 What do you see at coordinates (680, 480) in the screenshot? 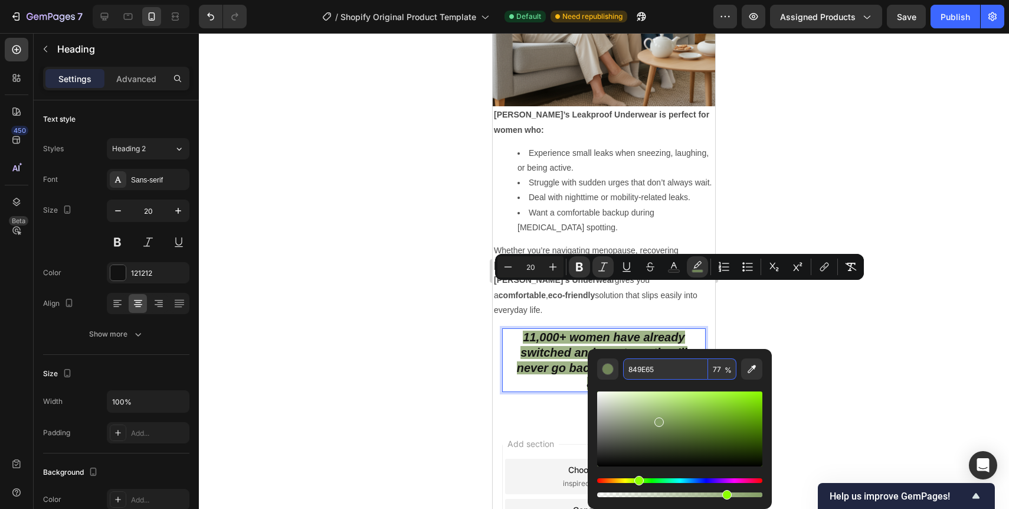
I see `div: Hue` at bounding box center [680, 480].